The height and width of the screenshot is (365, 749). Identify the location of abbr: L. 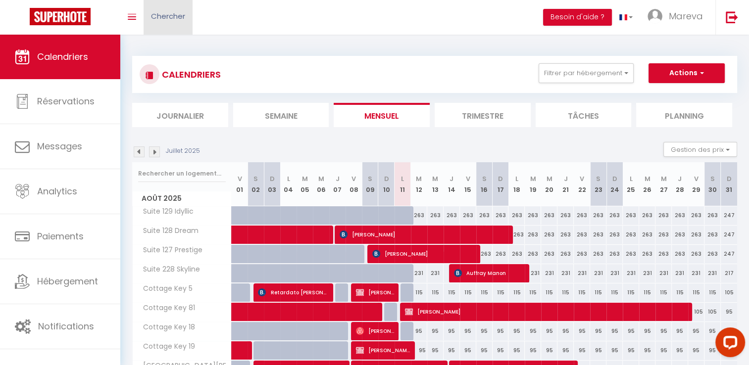
(517, 179).